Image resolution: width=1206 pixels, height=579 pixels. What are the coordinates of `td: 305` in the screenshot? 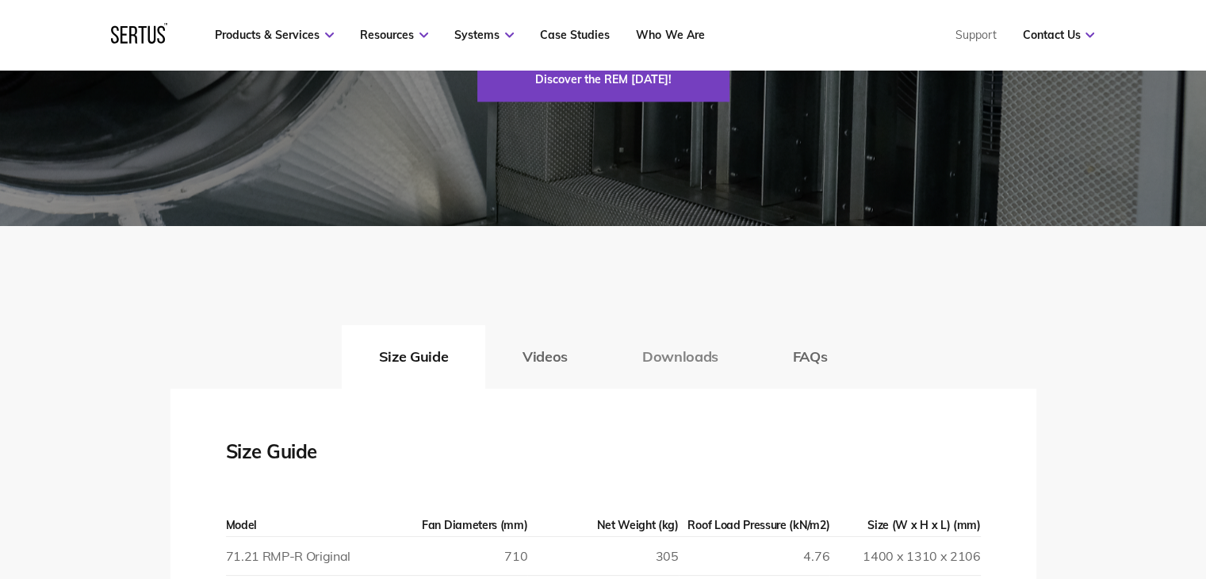 It's located at (602, 555).